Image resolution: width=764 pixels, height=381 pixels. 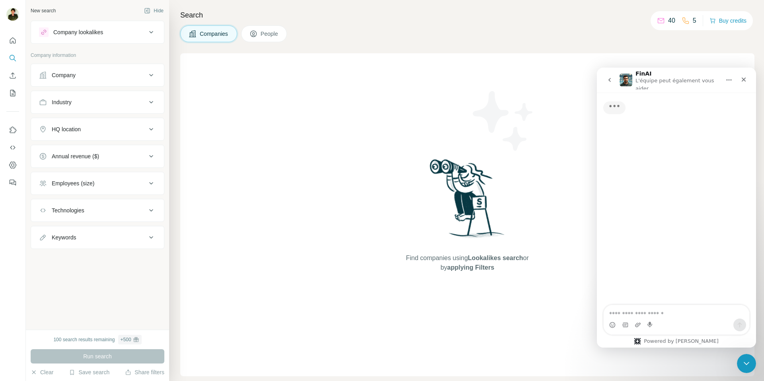 What do you see at coordinates (98, 238) in the screenshot?
I see `button: Keywords` at bounding box center [98, 238].